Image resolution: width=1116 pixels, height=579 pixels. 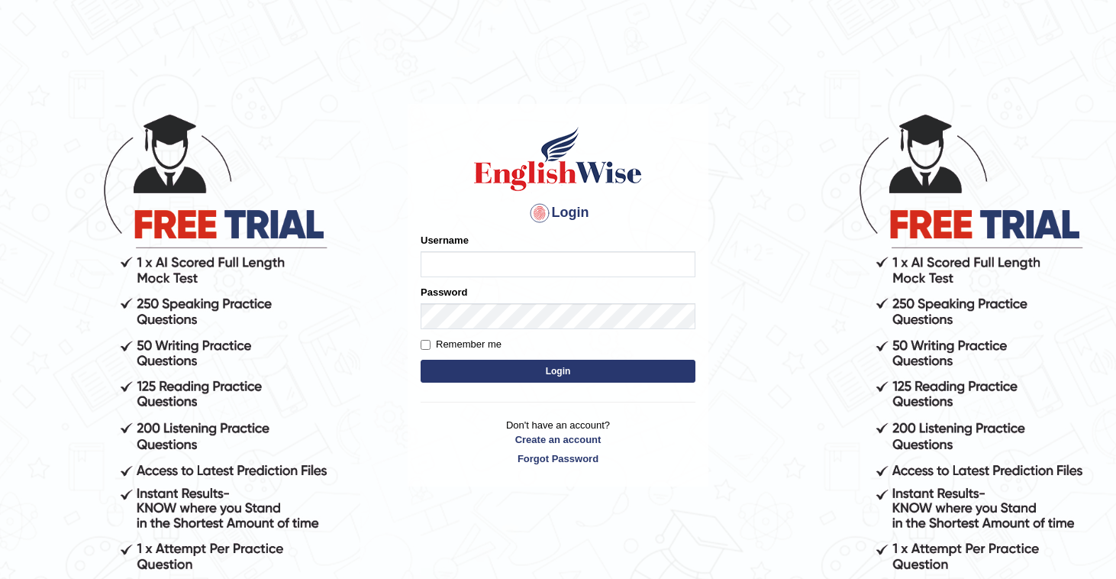 What do you see at coordinates (558, 458) in the screenshot?
I see `a: Forgot Password` at bounding box center [558, 458].